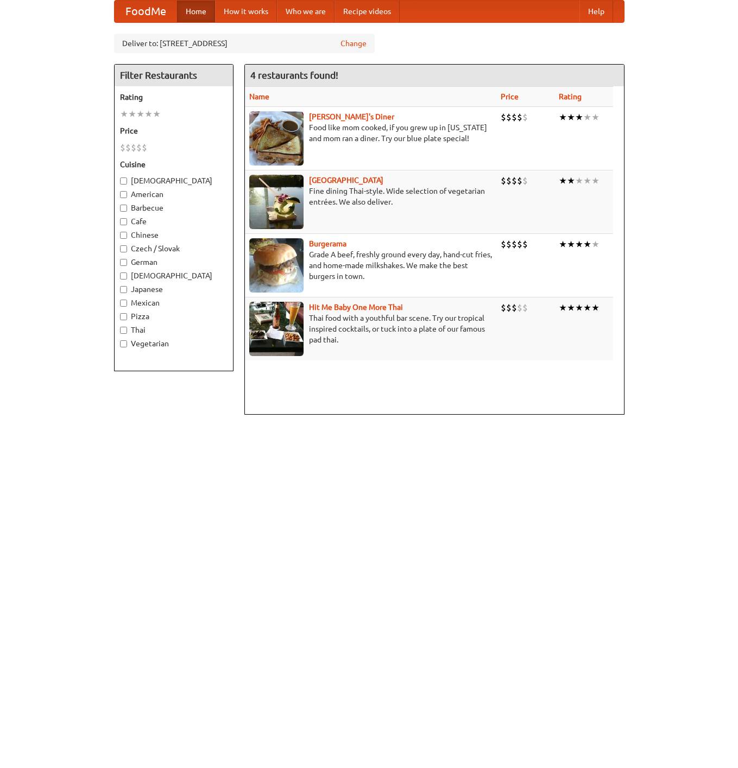 This screenshot has width=738, height=768. What do you see at coordinates (356, 307) in the screenshot?
I see `b: Hit Me Baby One More Thai` at bounding box center [356, 307].